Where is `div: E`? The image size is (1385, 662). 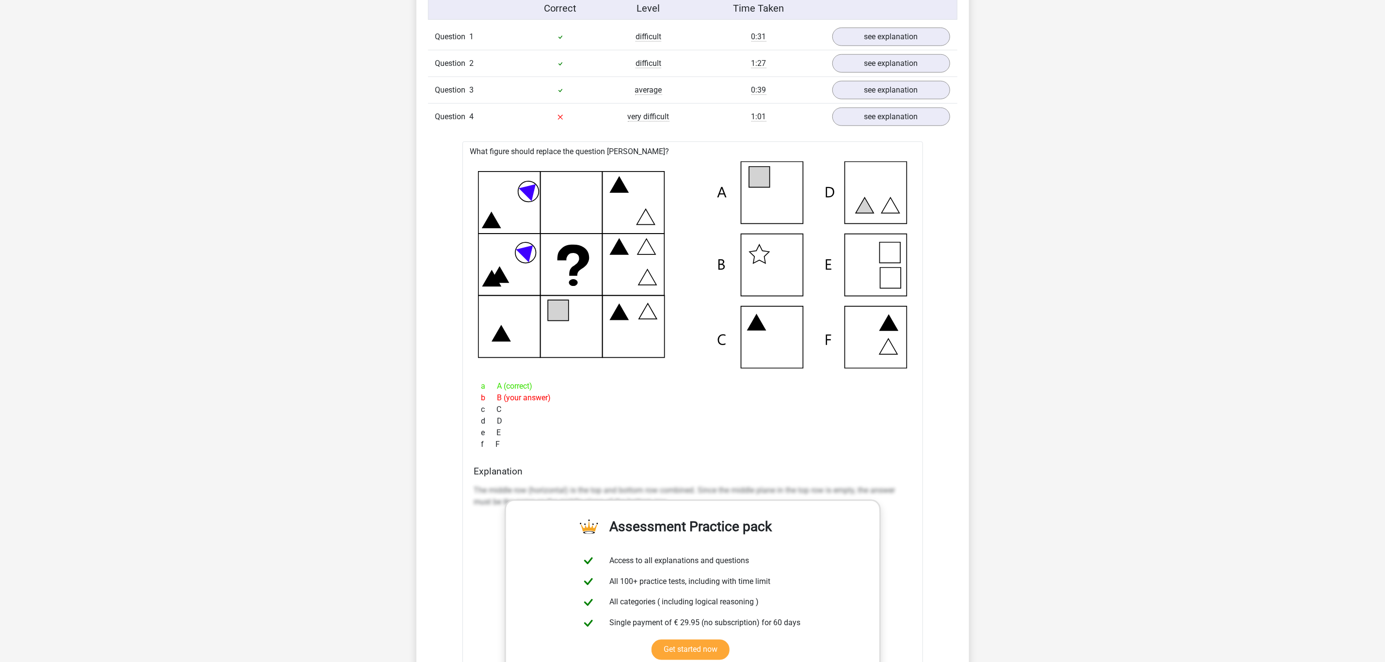 div: E is located at coordinates (693, 433).